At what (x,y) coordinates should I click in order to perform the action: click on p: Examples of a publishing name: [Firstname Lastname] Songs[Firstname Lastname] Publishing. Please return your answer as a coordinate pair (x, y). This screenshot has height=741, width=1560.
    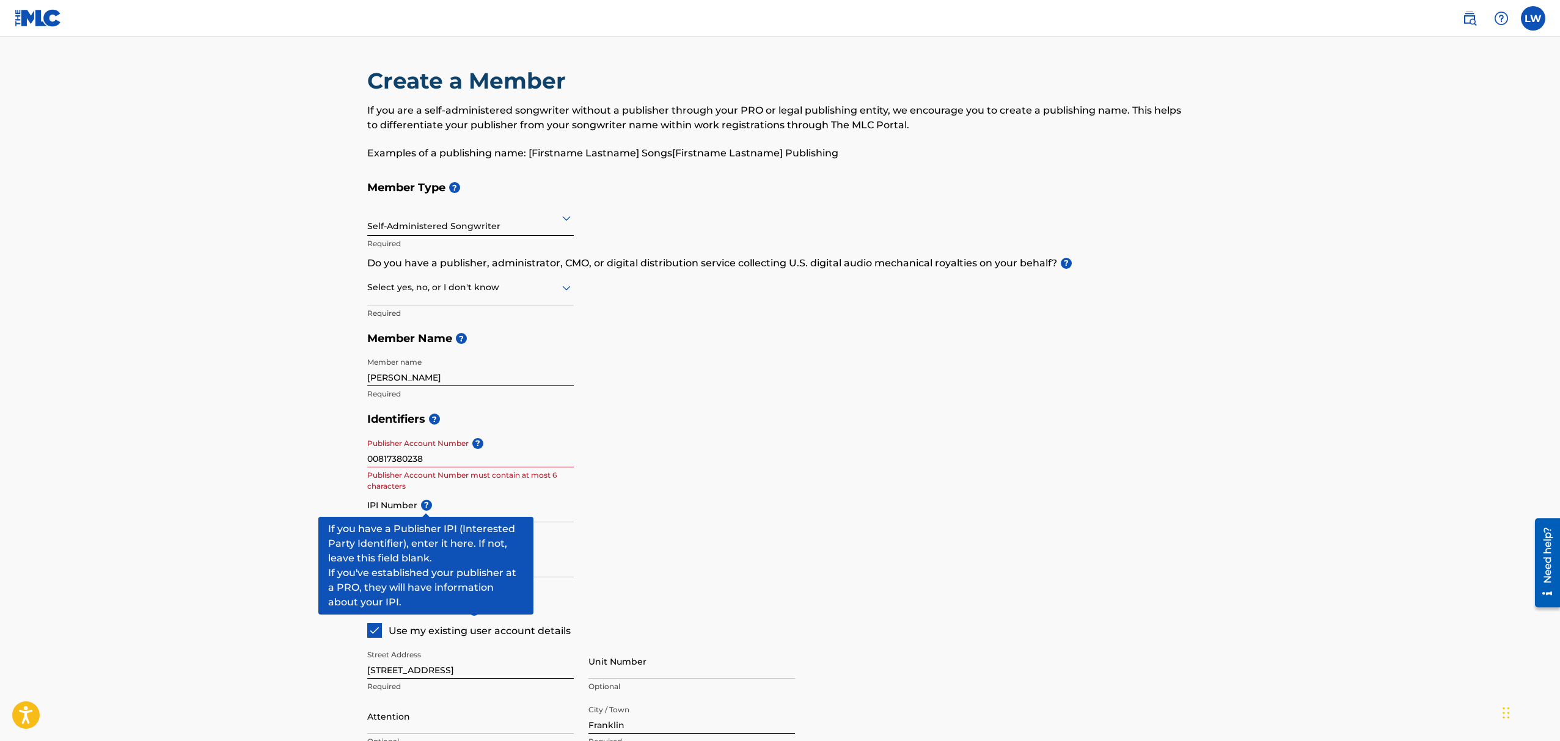
    Looking at the image, I should click on (780, 153).